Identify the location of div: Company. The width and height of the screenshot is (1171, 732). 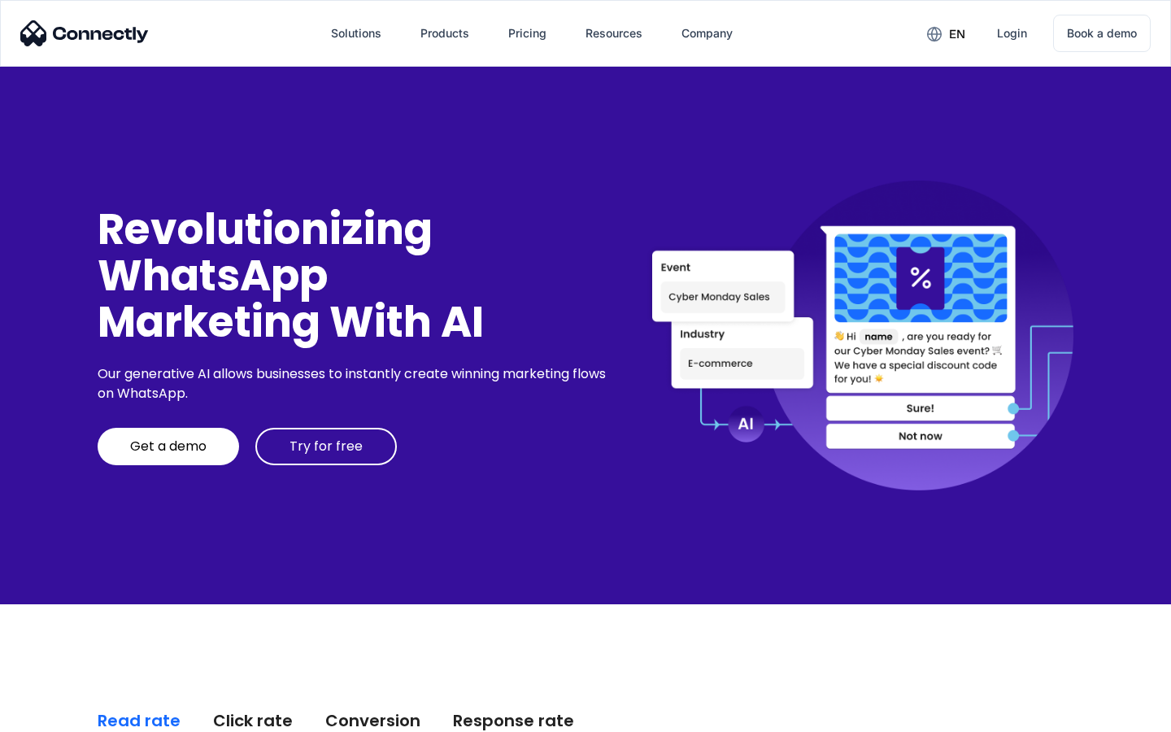
(707, 33).